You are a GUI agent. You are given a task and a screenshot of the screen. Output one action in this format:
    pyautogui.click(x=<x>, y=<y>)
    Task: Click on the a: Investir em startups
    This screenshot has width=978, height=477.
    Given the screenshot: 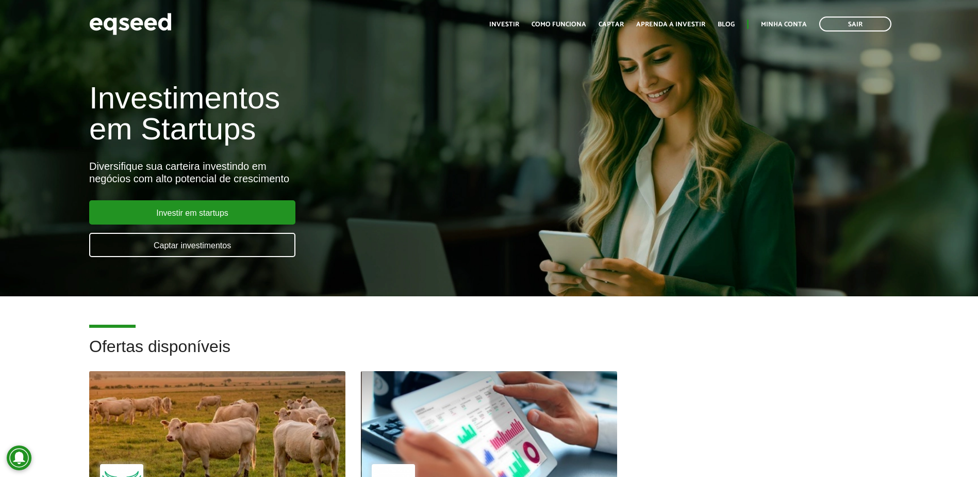 What is the action you would take?
    pyautogui.click(x=192, y=212)
    